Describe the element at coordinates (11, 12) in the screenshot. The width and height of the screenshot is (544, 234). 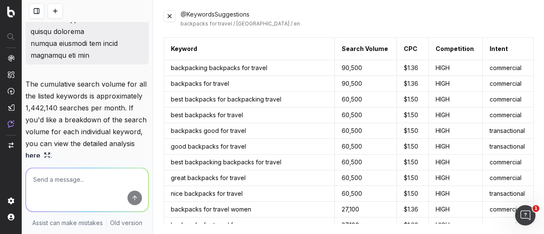
I see `img: Botify logo` at that location.